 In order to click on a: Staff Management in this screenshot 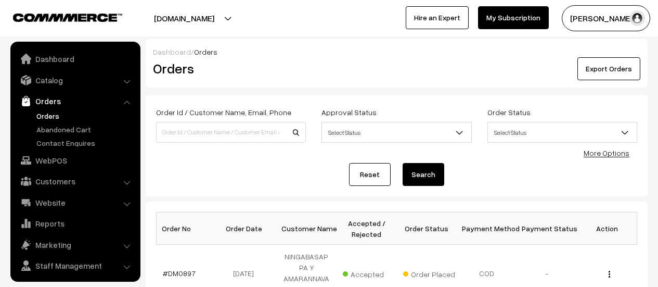, I will do `click(75, 265)`.